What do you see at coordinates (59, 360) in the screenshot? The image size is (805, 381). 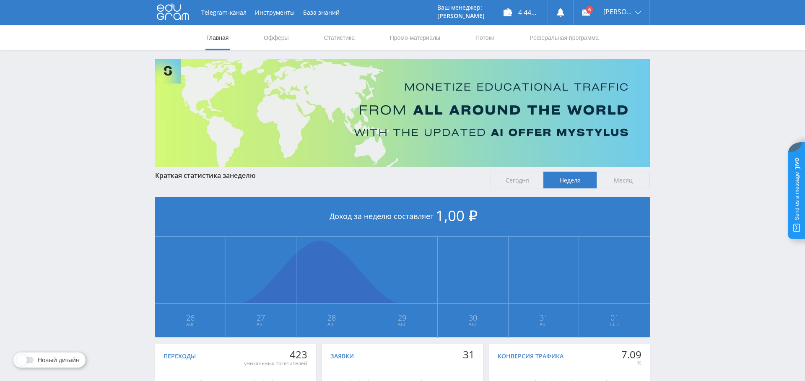 I see `span: Новый дизайн` at bounding box center [59, 360].